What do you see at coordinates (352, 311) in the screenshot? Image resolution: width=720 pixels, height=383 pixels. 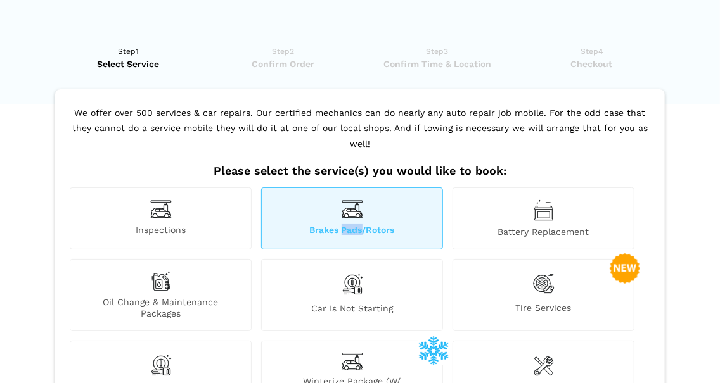 I see `span: Car is not starting` at bounding box center [352, 311].